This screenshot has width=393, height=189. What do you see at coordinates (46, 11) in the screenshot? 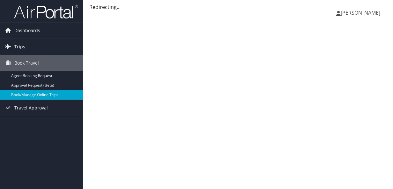
I see `img: airportal-logo.png` at bounding box center [46, 11].